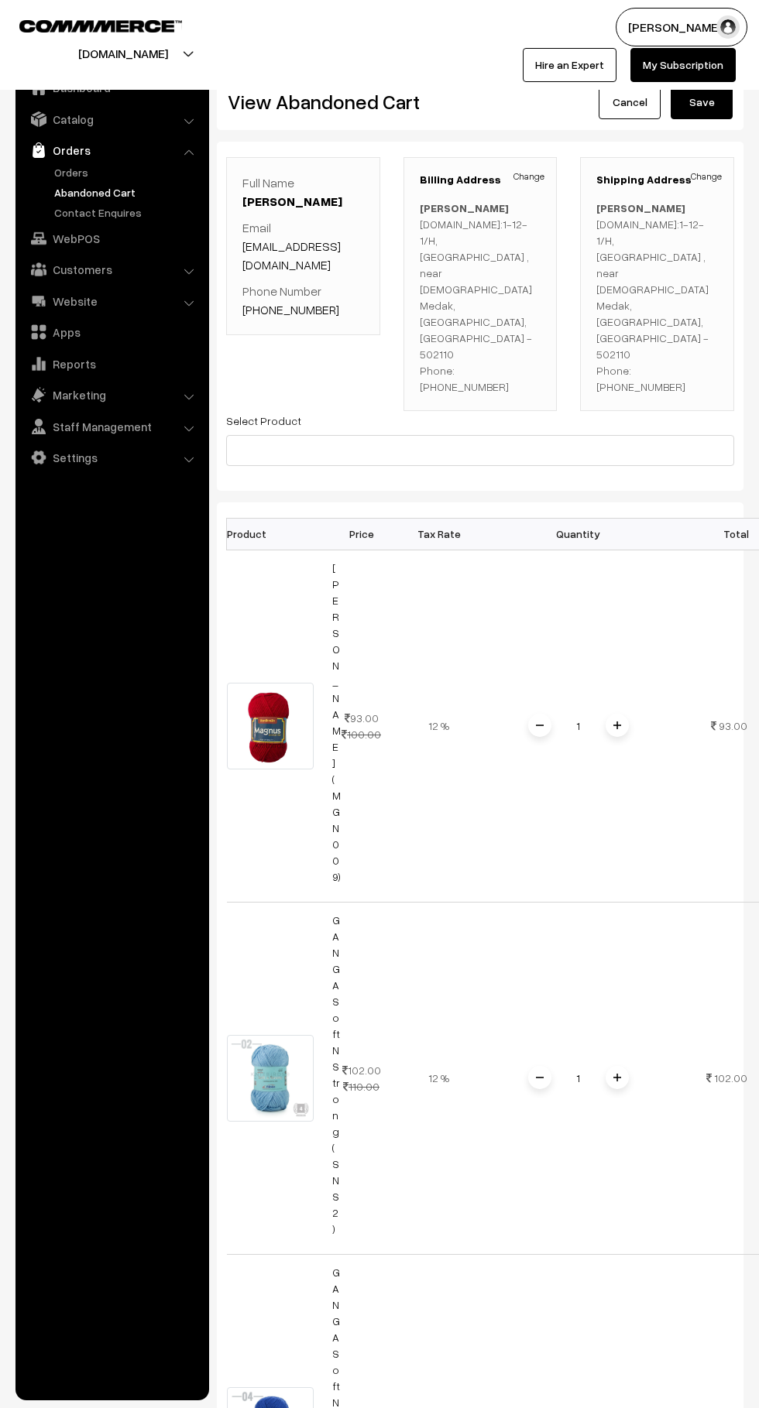 The height and width of the screenshot is (1408, 759). Describe the element at coordinates (263, 420) in the screenshot. I see `label: Select Product` at that location.